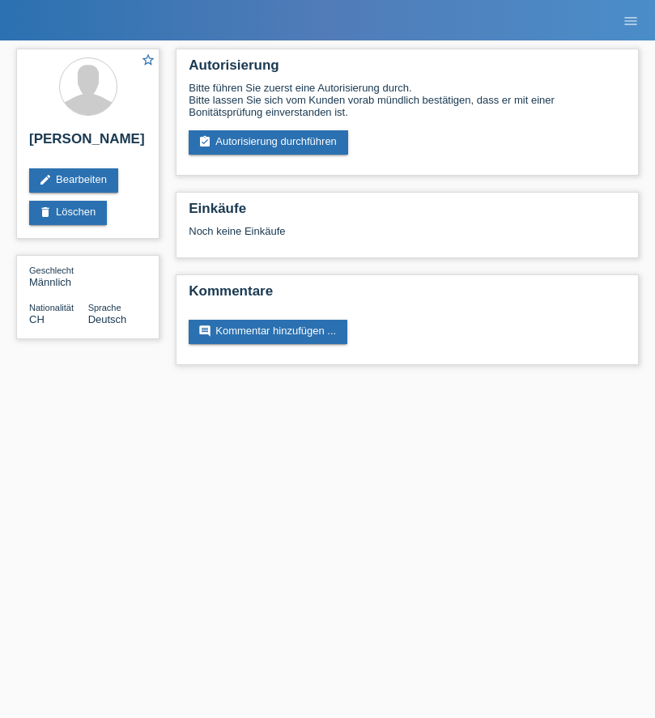 The height and width of the screenshot is (718, 655). What do you see at coordinates (148, 61) in the screenshot?
I see `a: star_border` at bounding box center [148, 61].